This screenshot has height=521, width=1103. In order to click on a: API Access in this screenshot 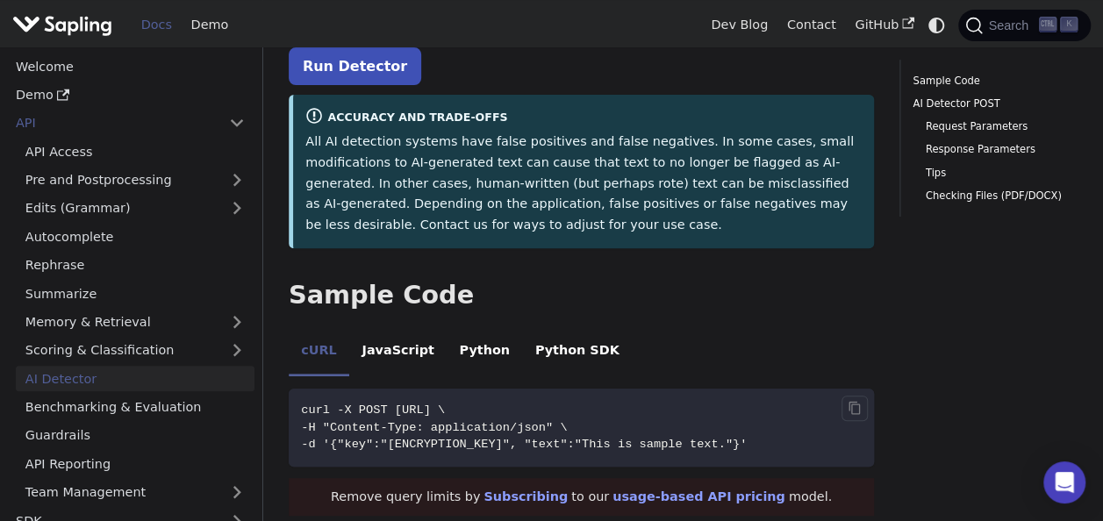, I will do `click(135, 151)`.